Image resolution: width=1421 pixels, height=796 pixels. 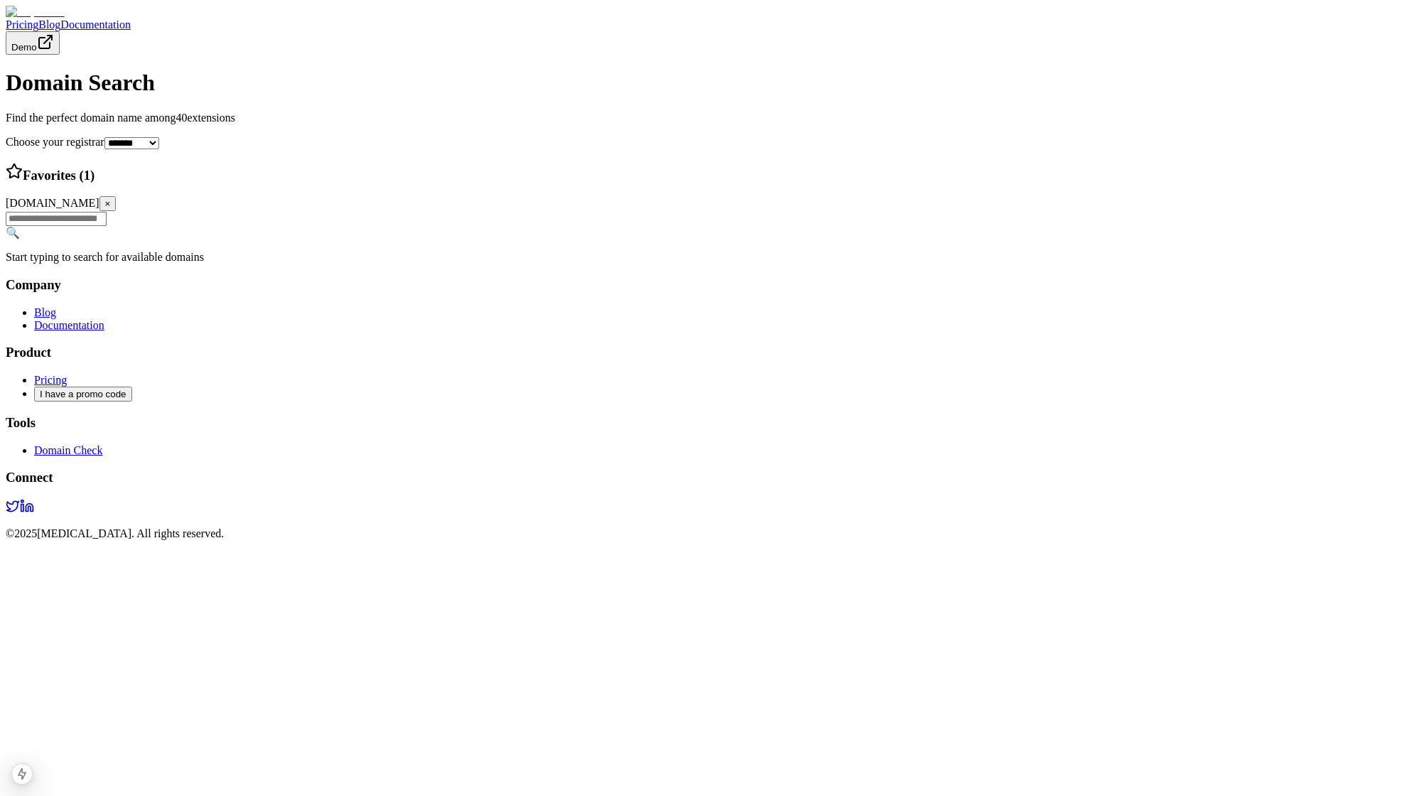 What do you see at coordinates (83, 394) in the screenshot?
I see `button: I have a promo code` at bounding box center [83, 394].